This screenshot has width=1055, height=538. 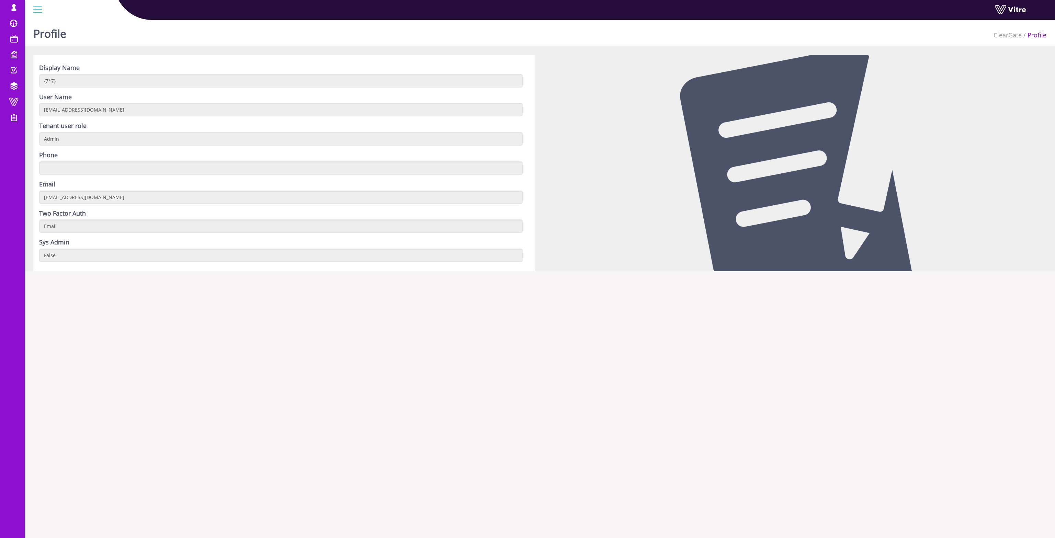 I want to click on label: Sys Admin, so click(x=54, y=242).